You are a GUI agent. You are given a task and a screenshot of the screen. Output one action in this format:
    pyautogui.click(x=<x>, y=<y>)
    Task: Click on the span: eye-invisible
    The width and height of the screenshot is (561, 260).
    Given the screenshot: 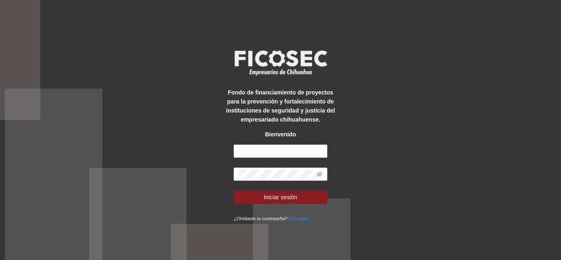 What is the action you would take?
    pyautogui.click(x=319, y=174)
    